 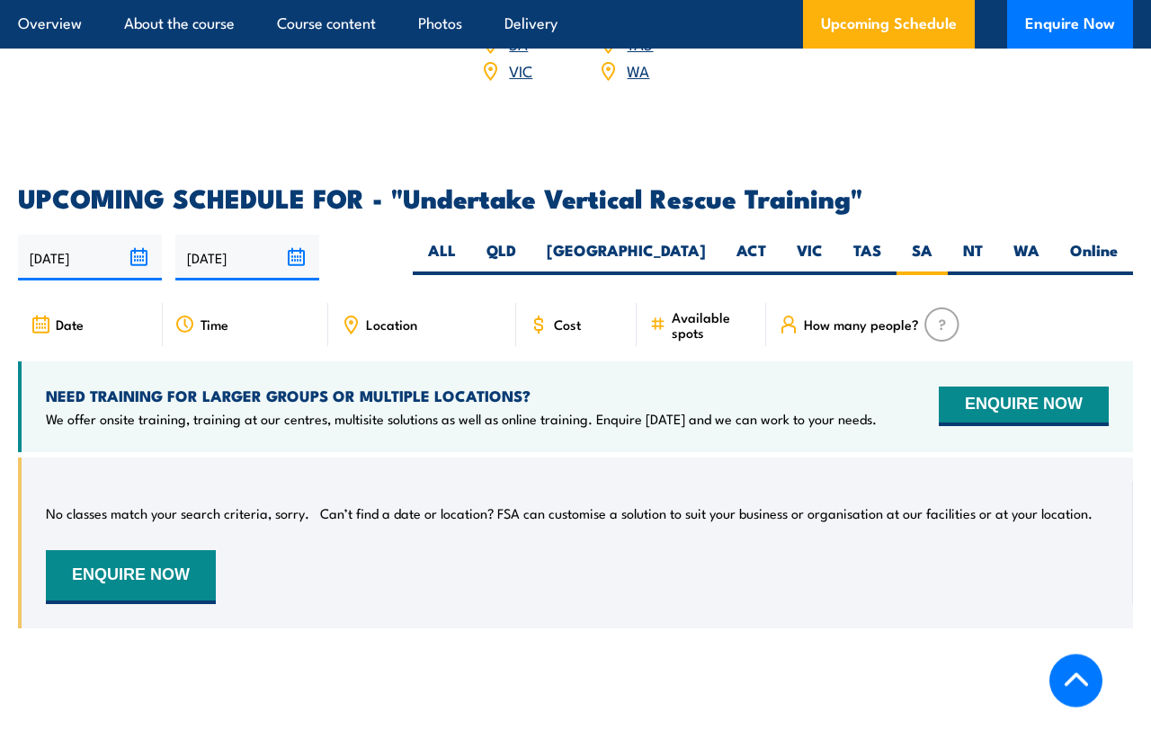 What do you see at coordinates (867, 257) in the screenshot?
I see `label: TAS` at bounding box center [867, 257].